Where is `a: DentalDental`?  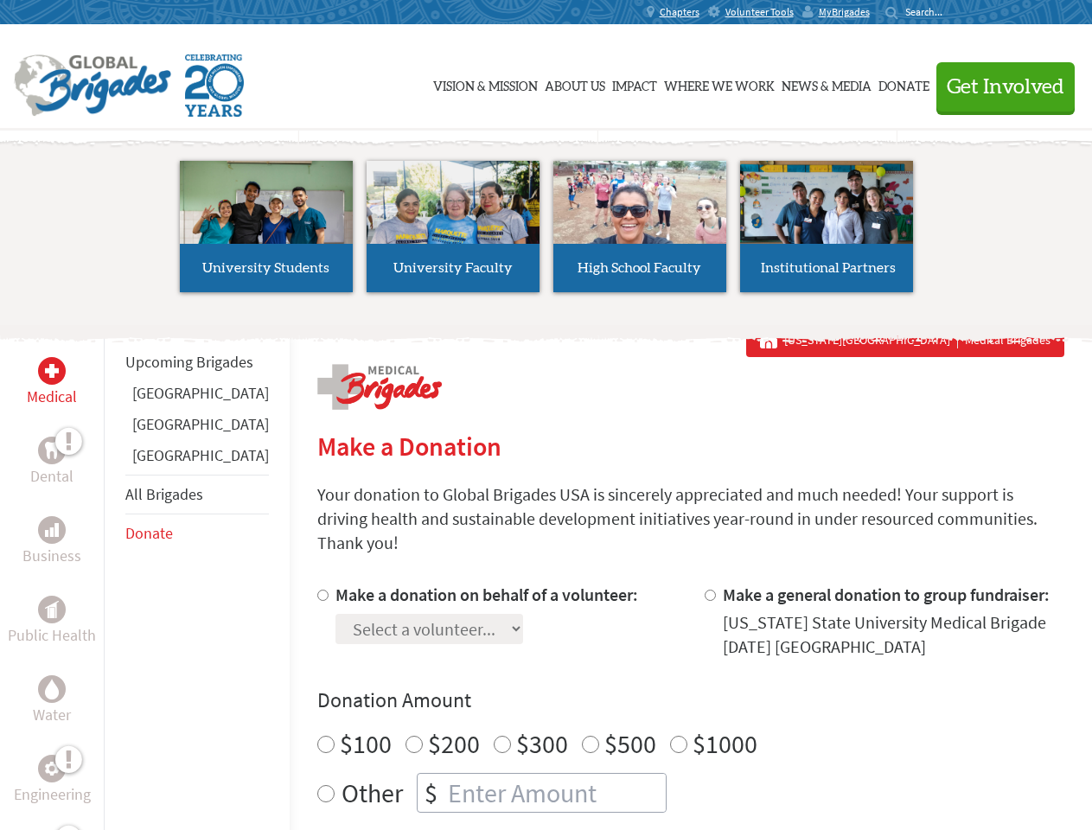 a: DentalDental is located at coordinates (52, 462).